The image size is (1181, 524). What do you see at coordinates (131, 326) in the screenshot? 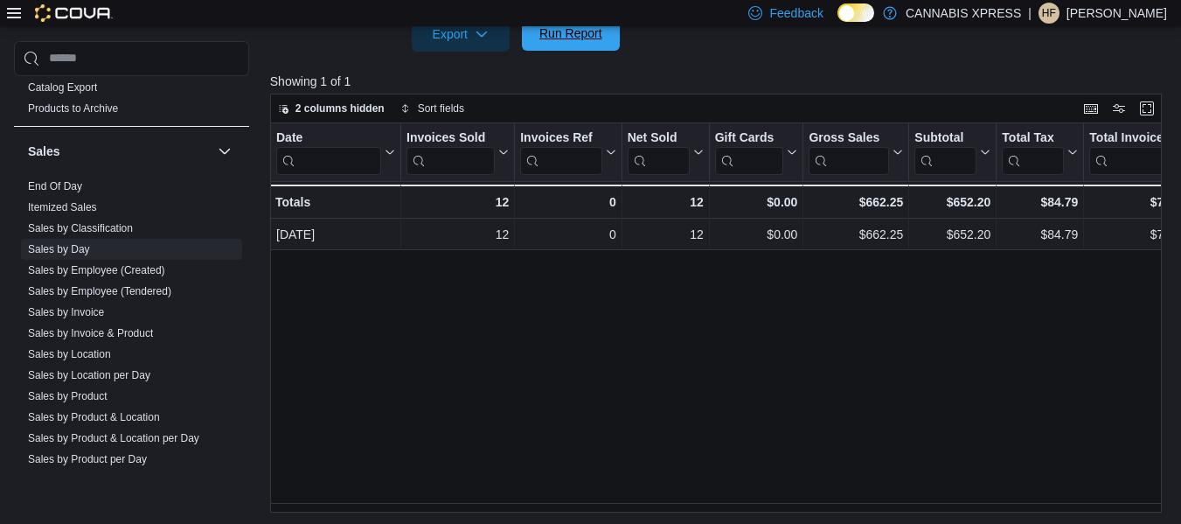
I see `div: Sales` at bounding box center [131, 326].